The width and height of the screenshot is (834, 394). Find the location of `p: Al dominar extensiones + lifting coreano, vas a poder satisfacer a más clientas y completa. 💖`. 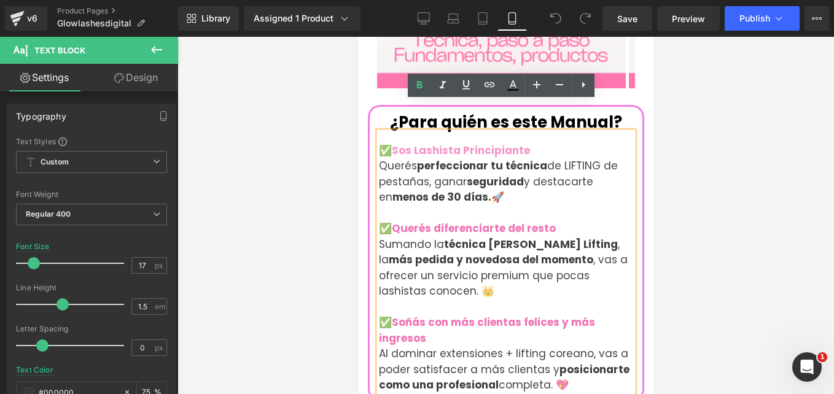

p: Al dominar extensiones + lifting coreano, vas a poder satisfacer a más clientas y completa. 💖 is located at coordinates (147, 333).